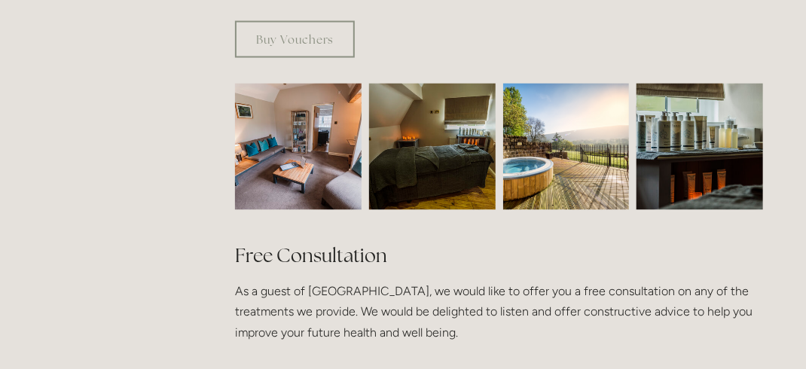 This screenshot has height=369, width=806. I want to click on img: Body creams in the spa room, Losehill House Hotel and Spa, so click(700, 147).